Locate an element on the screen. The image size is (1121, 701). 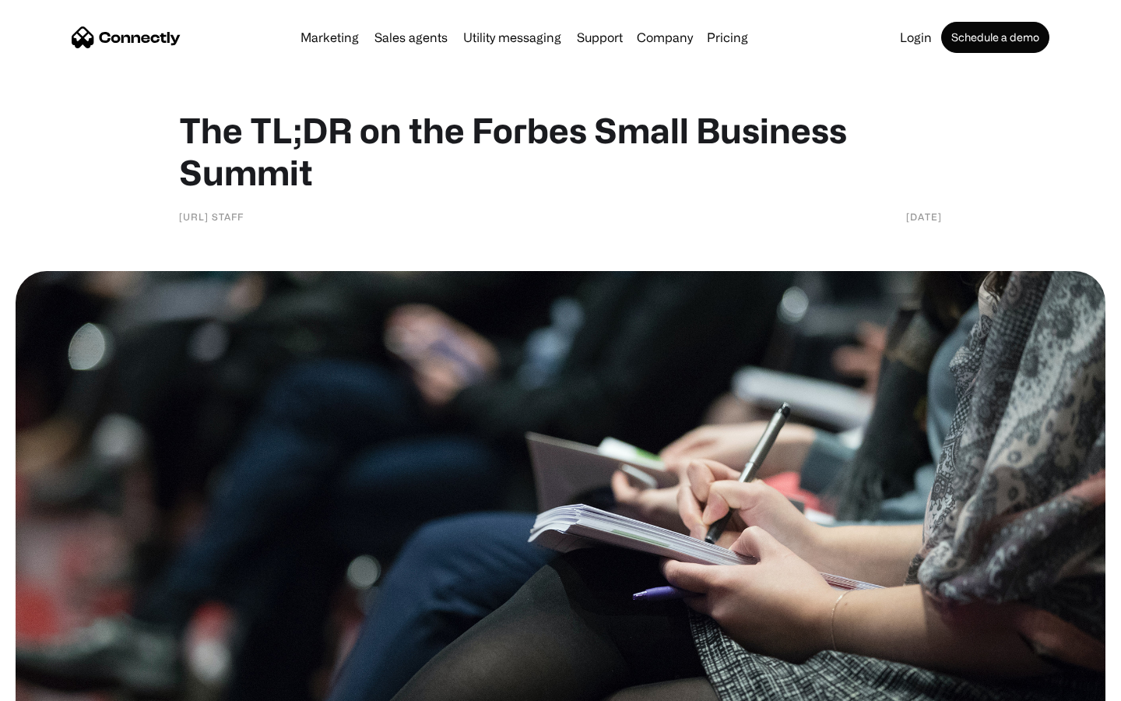
ul: Language list is located at coordinates (62, 685).